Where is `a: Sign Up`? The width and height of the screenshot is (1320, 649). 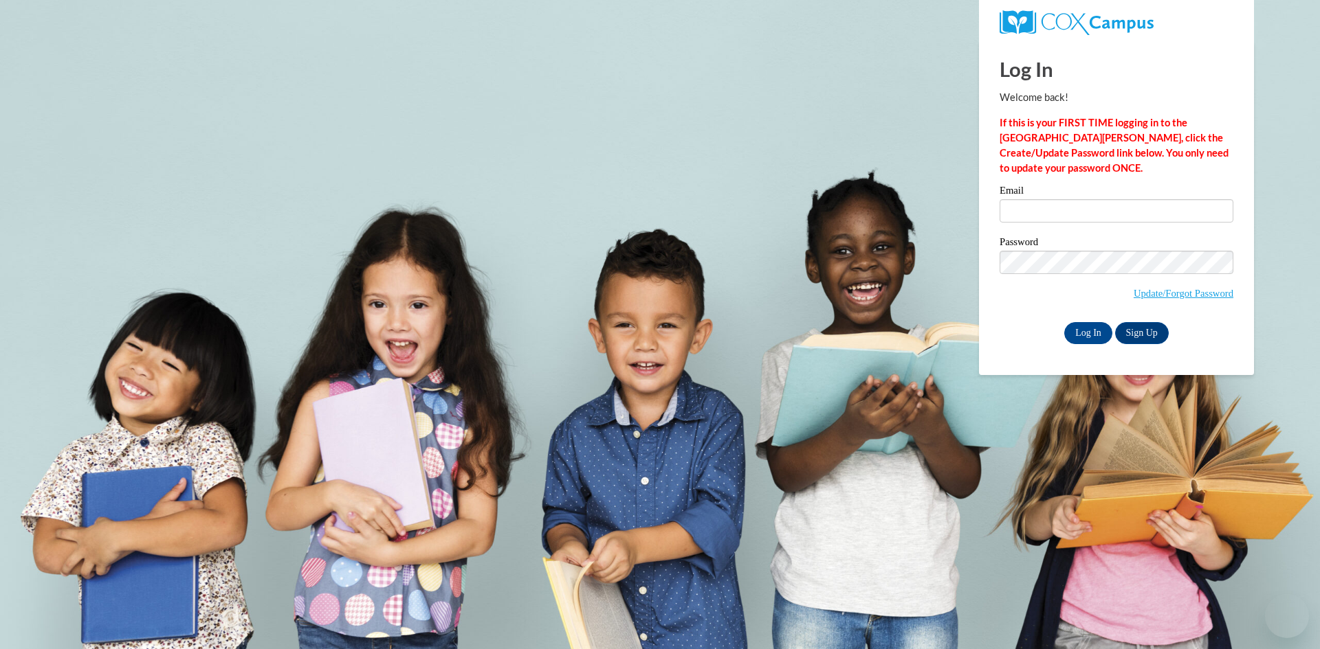 a: Sign Up is located at coordinates (1142, 333).